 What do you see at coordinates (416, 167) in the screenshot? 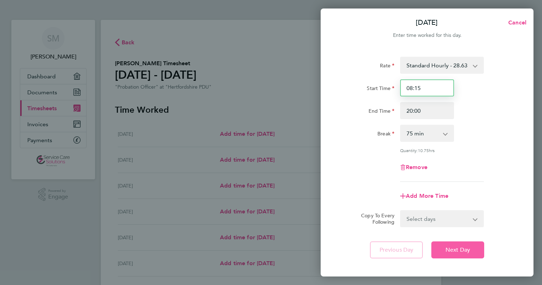
I see `span: Remove` at bounding box center [416, 167].